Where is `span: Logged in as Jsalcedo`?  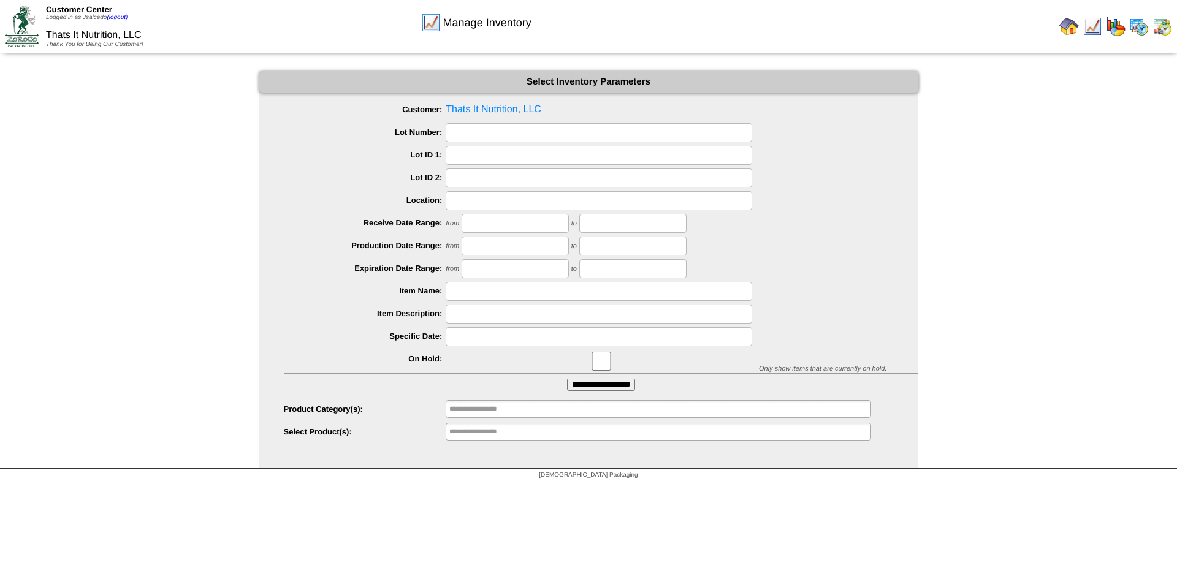
span: Logged in as Jsalcedo is located at coordinates (86, 17).